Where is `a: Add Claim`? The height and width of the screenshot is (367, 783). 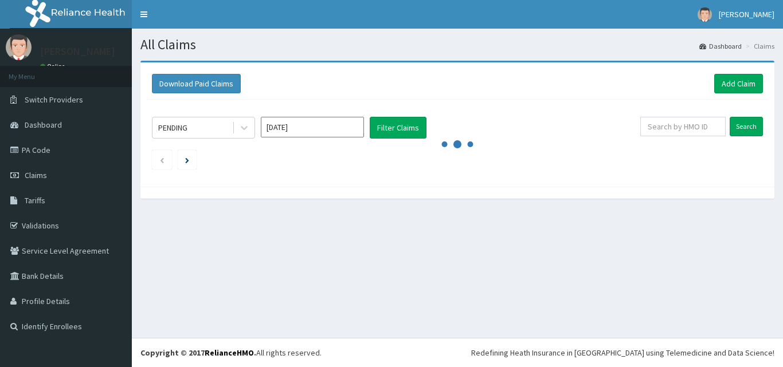
a: Add Claim is located at coordinates (738, 84).